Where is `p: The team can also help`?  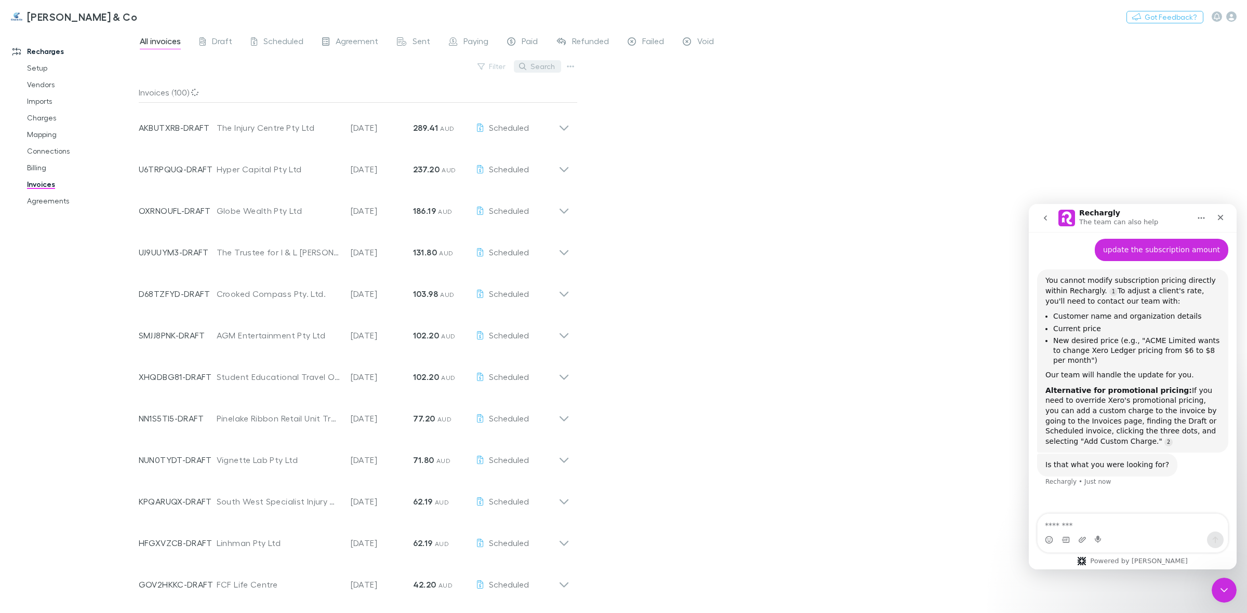
p: The team can also help is located at coordinates (90, 18).